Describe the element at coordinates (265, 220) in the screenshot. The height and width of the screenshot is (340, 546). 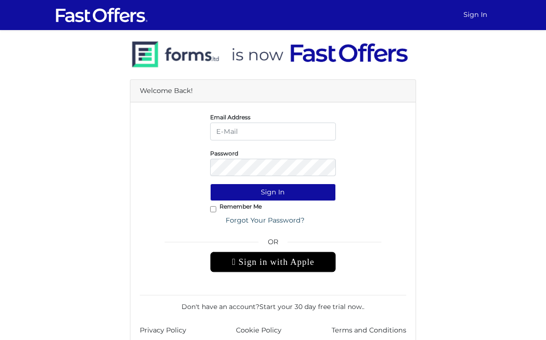
I see `a: Forgot Your Password?` at that location.